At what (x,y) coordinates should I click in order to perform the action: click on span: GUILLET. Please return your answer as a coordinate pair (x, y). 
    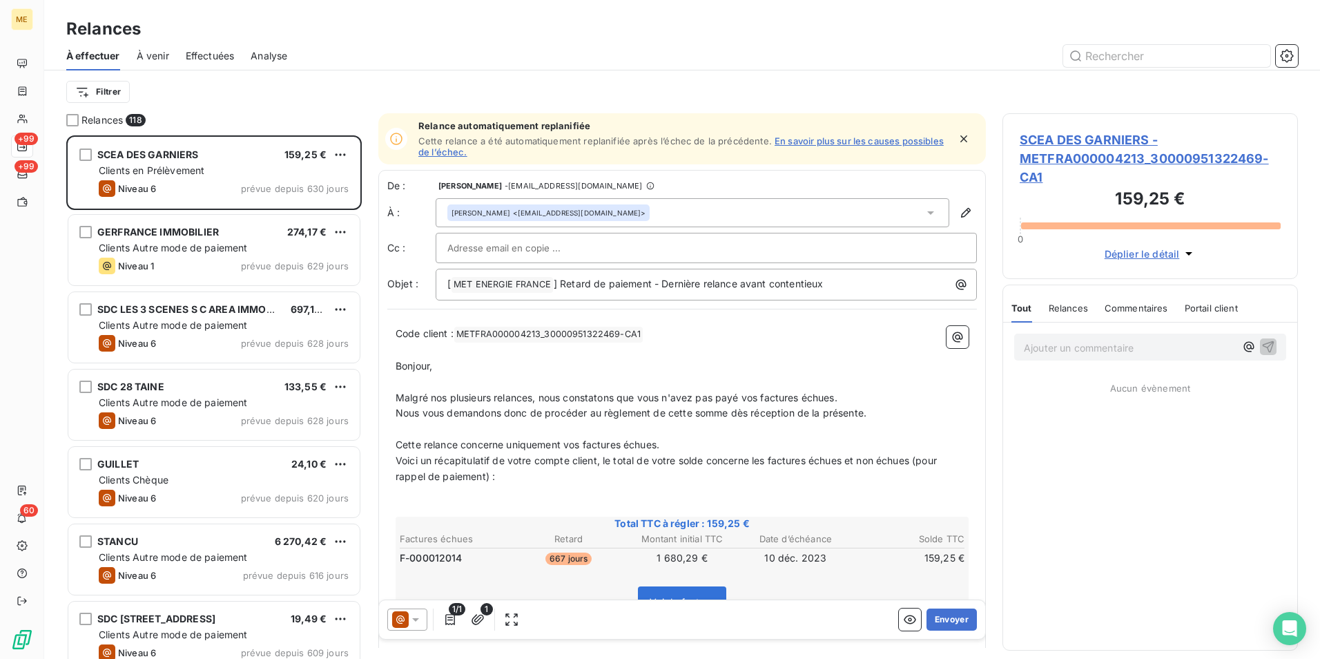
    Looking at the image, I should click on (118, 463).